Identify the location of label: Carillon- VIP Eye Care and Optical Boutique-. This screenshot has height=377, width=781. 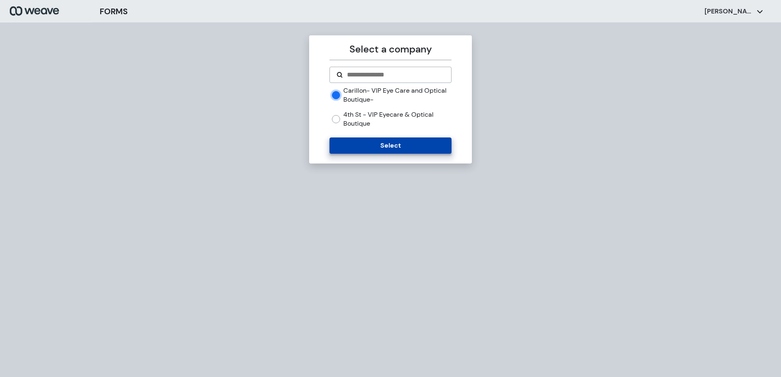
(397, 95).